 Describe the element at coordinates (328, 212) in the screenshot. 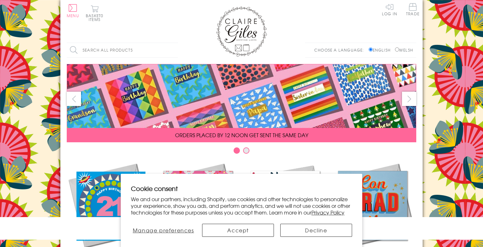

I see `a: Privacy Policy` at that location.